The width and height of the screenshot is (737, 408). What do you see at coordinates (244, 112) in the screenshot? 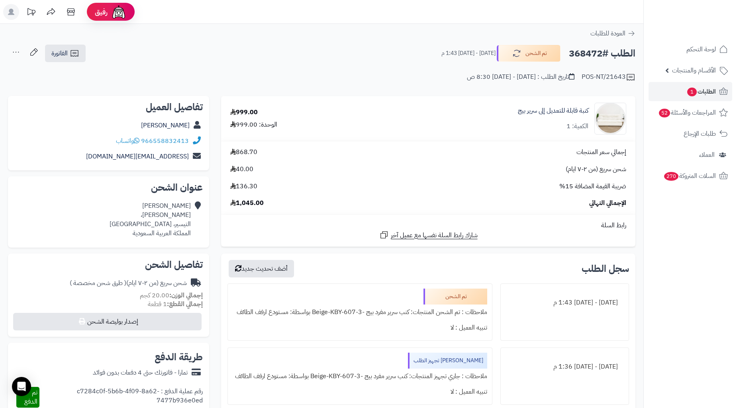
I see `div: 999.00` at bounding box center [244, 112].